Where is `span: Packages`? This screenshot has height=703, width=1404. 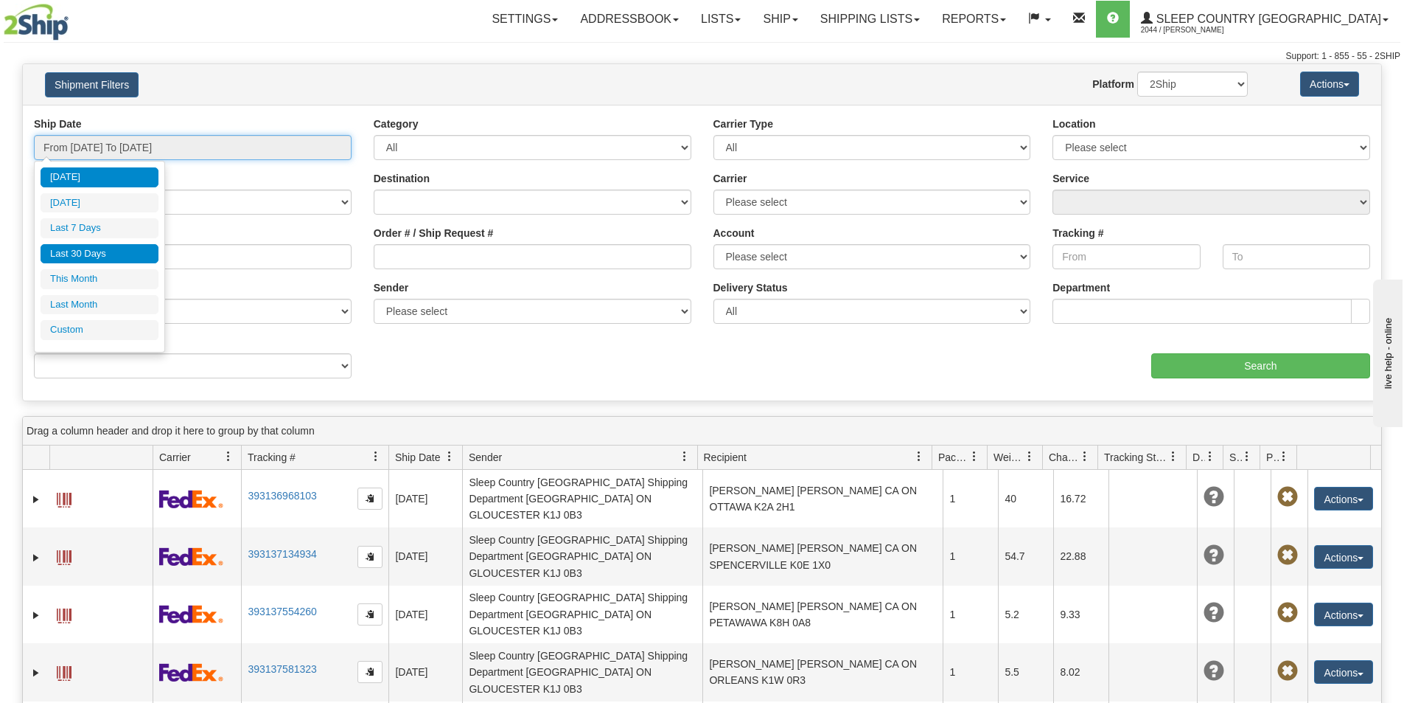
span: Packages is located at coordinates (954, 457).